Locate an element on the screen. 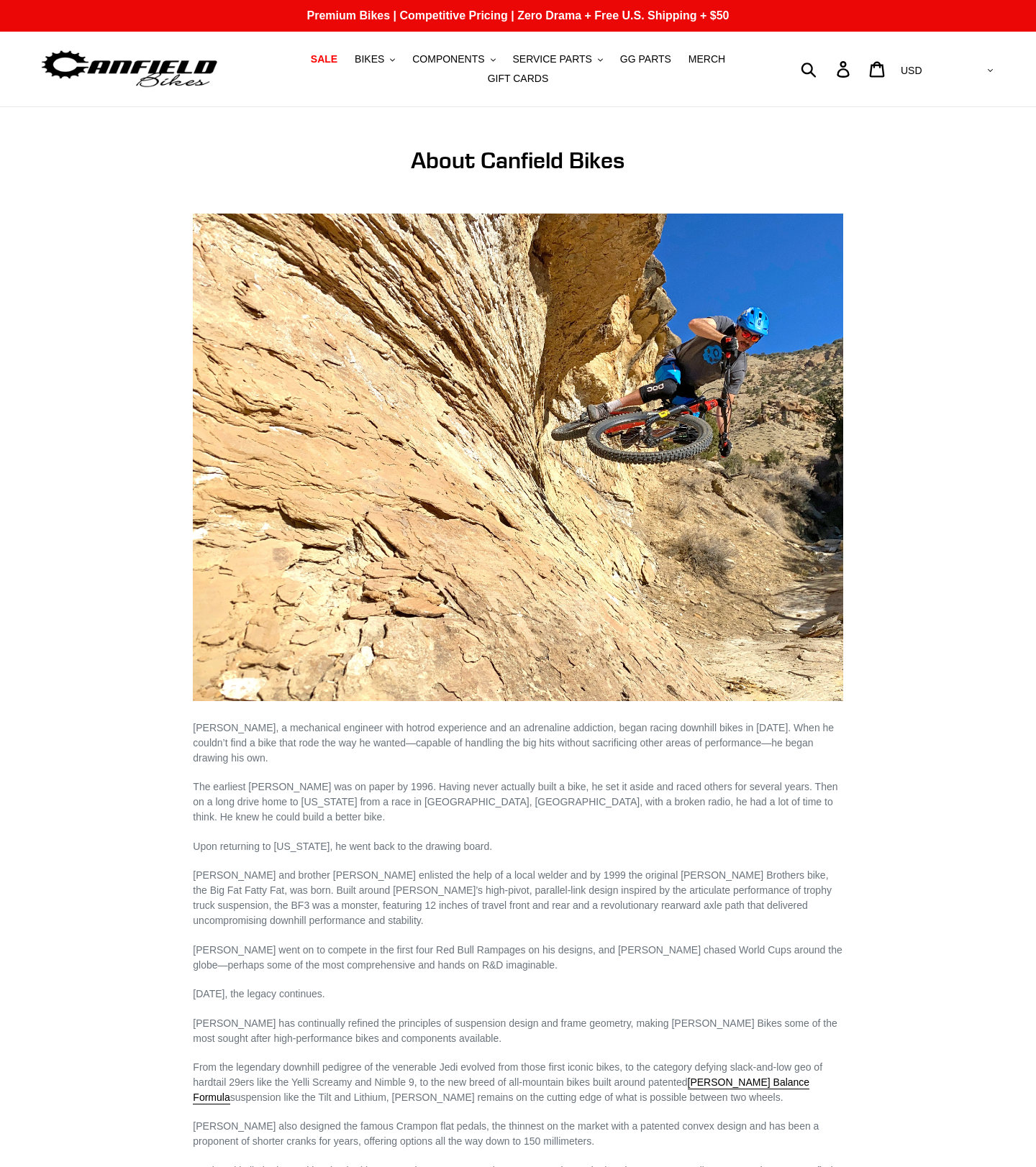 Image resolution: width=1036 pixels, height=1167 pixels. span: GG PARTS is located at coordinates (645, 59).